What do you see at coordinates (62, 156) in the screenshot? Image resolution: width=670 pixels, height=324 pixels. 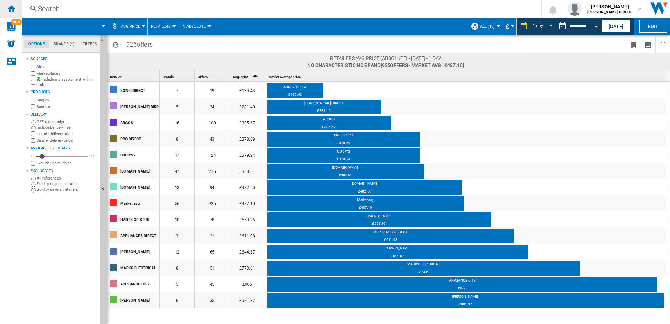 I see `md-slider: Availability` at bounding box center [62, 156].